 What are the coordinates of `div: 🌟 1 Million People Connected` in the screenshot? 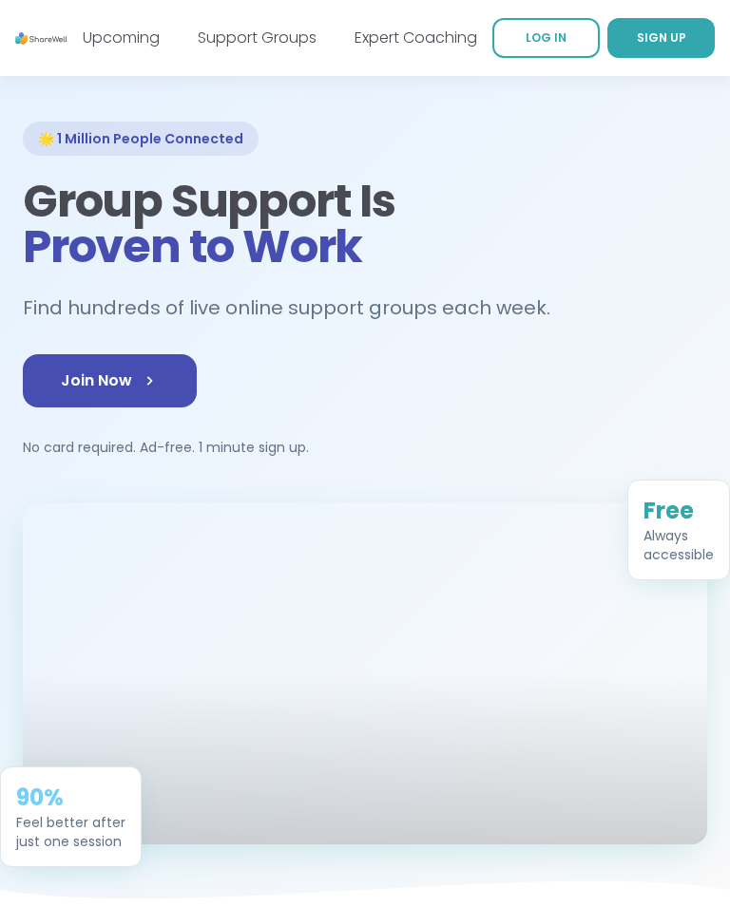 It's located at (141, 139).